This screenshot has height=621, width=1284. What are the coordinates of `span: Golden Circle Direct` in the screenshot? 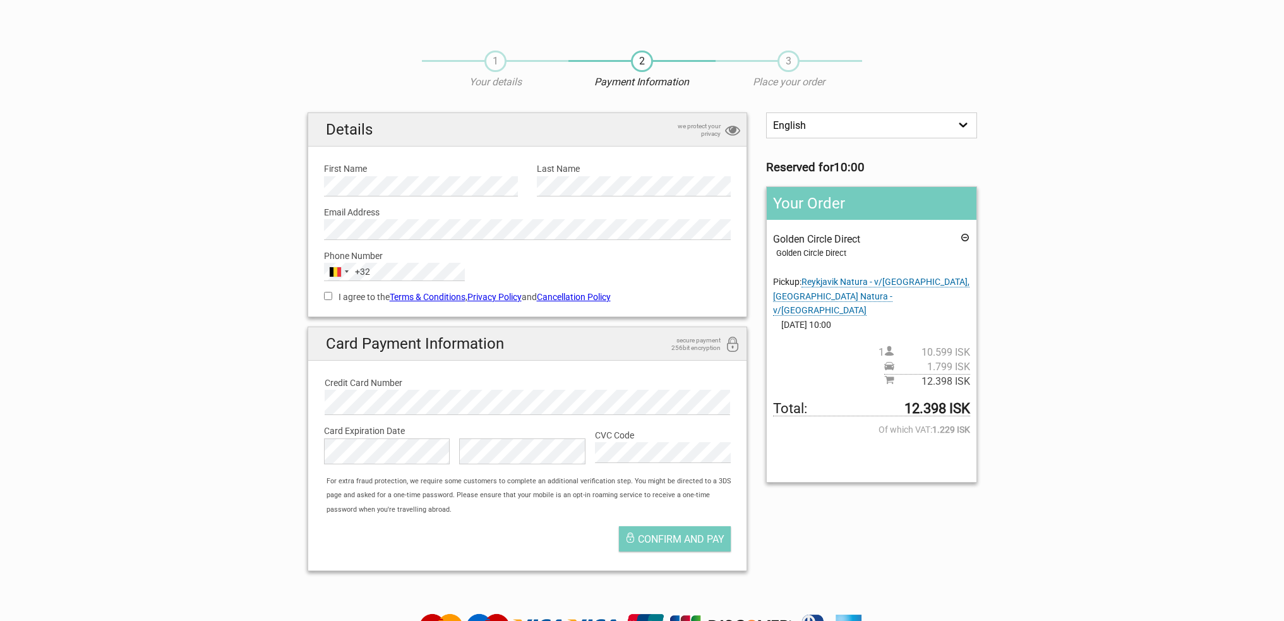 It's located at (817, 239).